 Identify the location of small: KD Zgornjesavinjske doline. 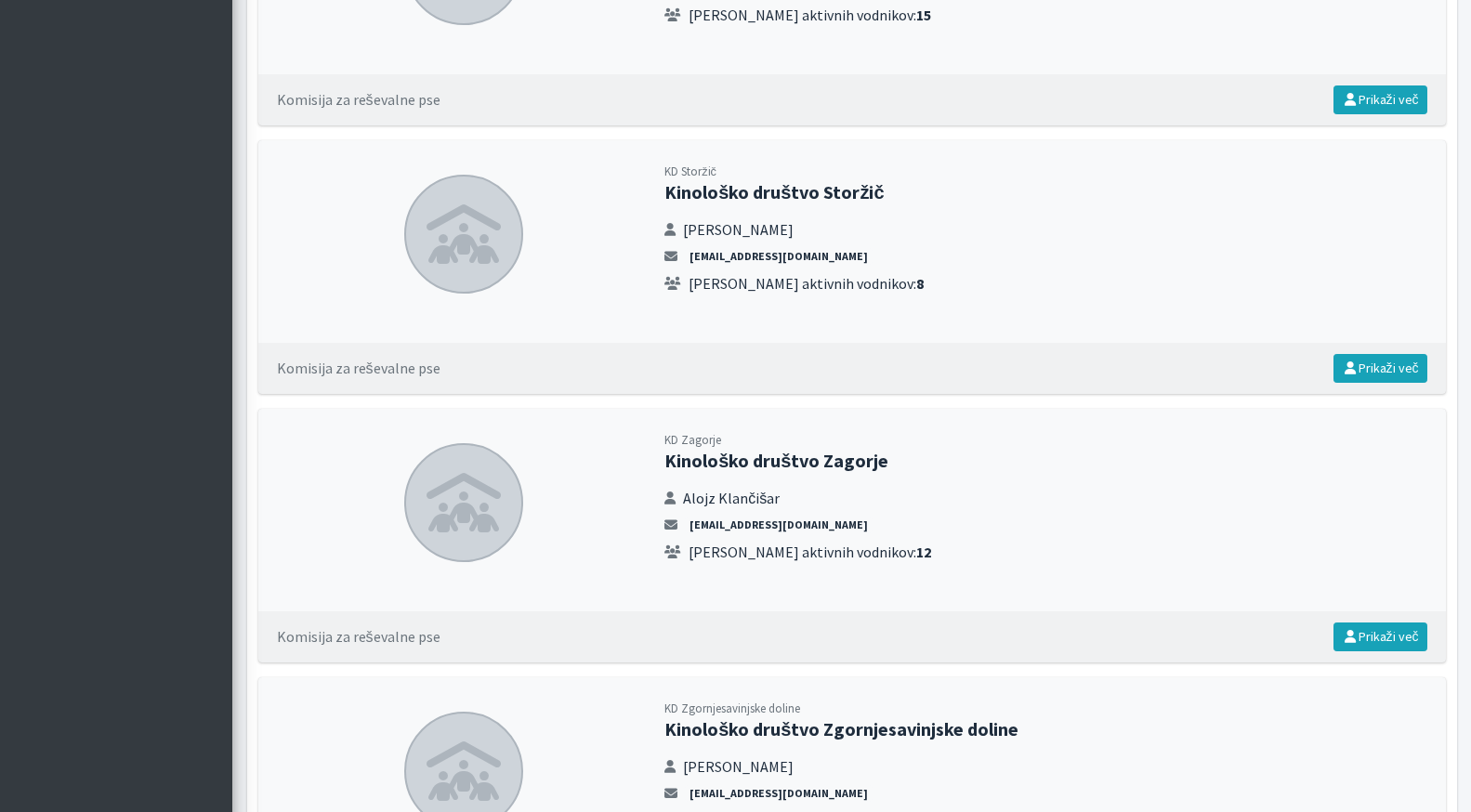
(733, 707).